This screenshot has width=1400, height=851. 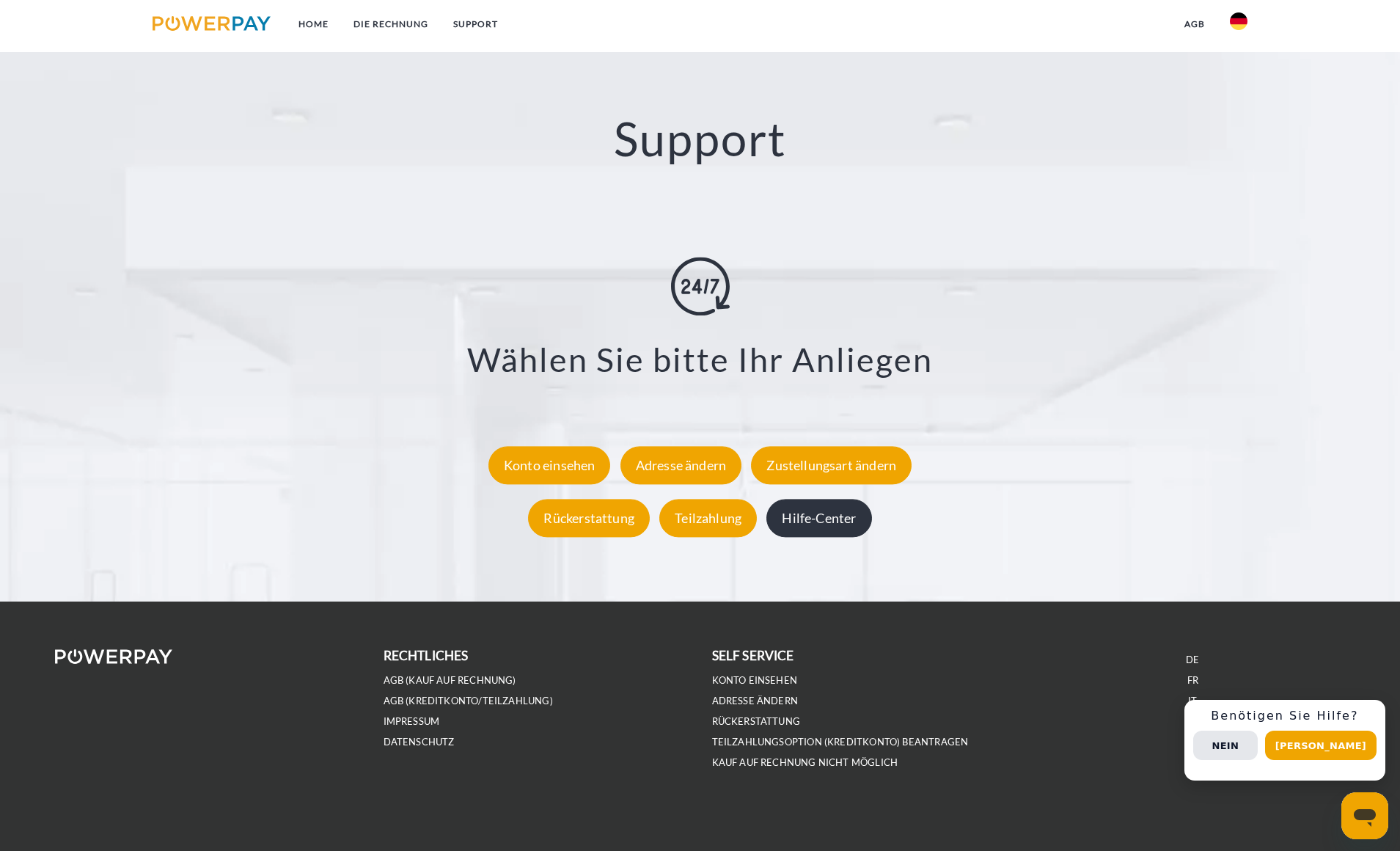 I want to click on a: Kauf auf Rechnung nicht möglich, so click(x=806, y=762).